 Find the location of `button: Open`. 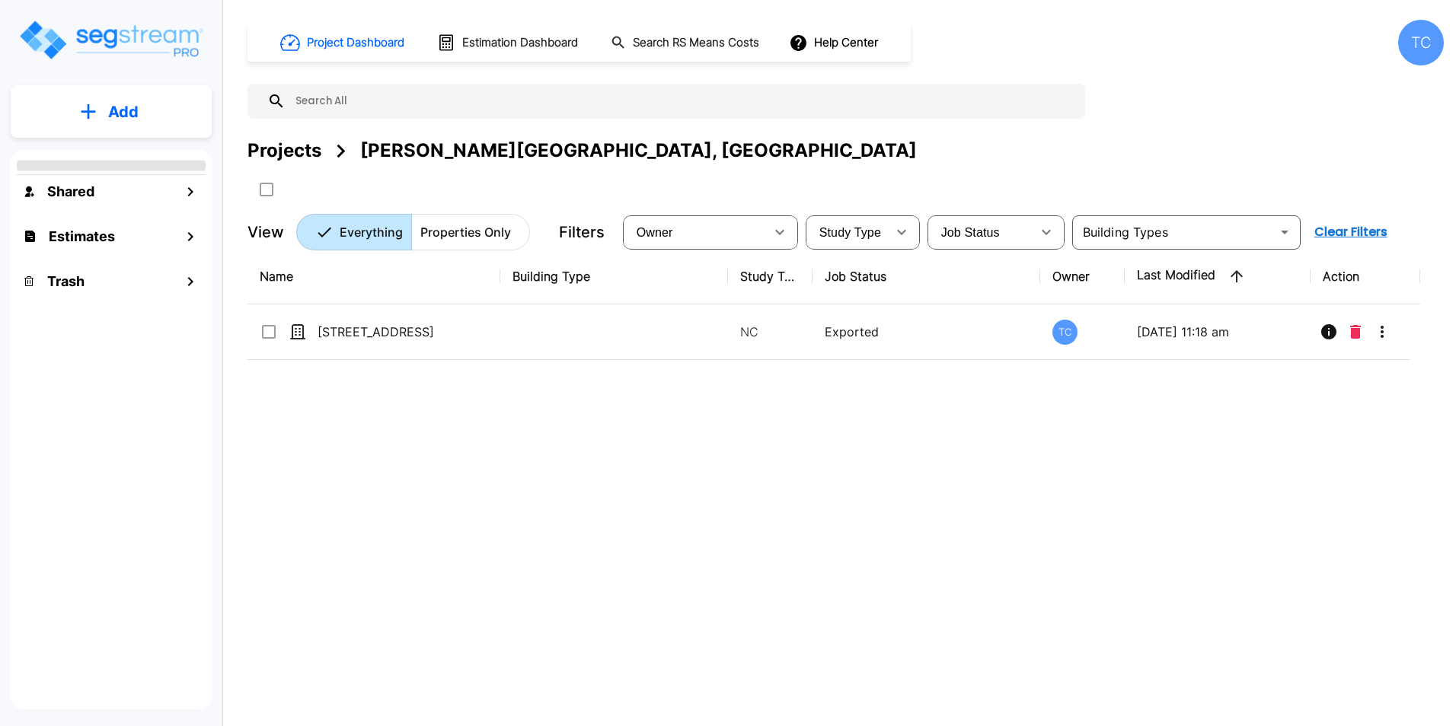

button: Open is located at coordinates (1285, 232).